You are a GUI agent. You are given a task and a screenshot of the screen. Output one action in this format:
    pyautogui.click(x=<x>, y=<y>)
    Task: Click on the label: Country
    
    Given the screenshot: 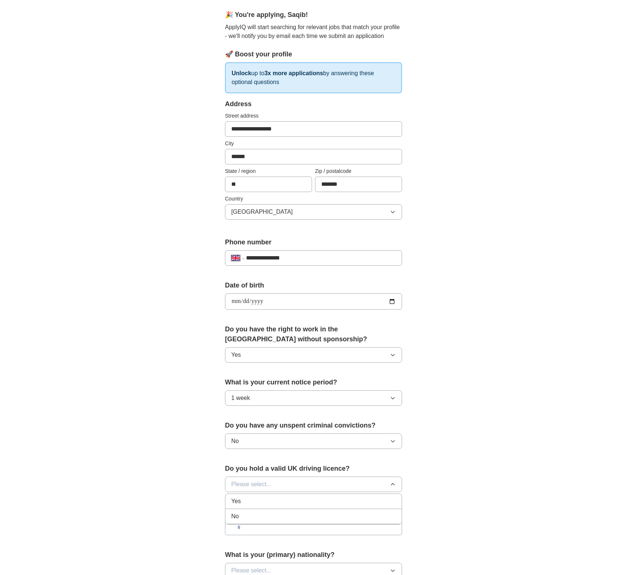 What is the action you would take?
    pyautogui.click(x=313, y=199)
    